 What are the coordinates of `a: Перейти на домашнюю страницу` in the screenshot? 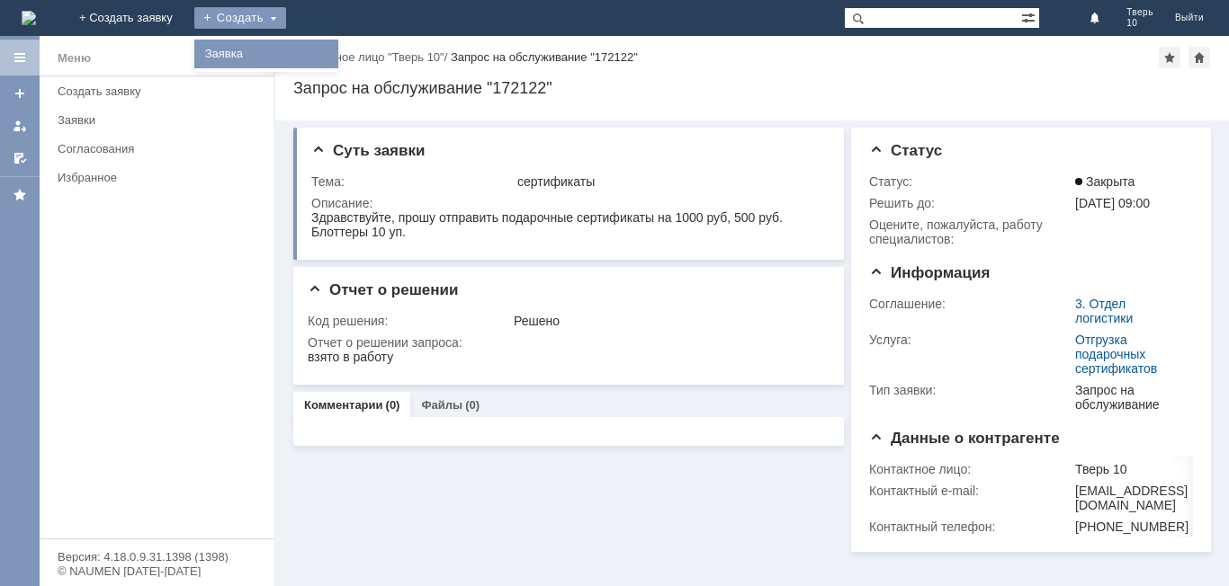 It's located at (29, 18).